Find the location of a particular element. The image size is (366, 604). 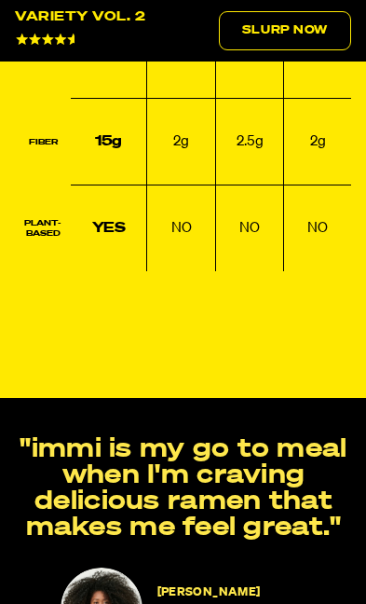

th: Plant-based is located at coordinates (43, 228).